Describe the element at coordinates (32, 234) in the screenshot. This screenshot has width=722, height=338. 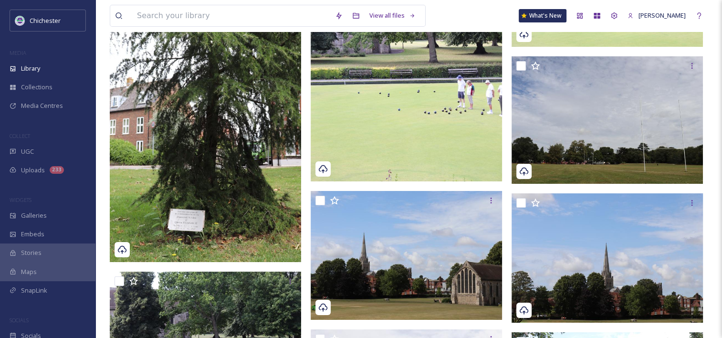
I see `span: Embeds` at that location.